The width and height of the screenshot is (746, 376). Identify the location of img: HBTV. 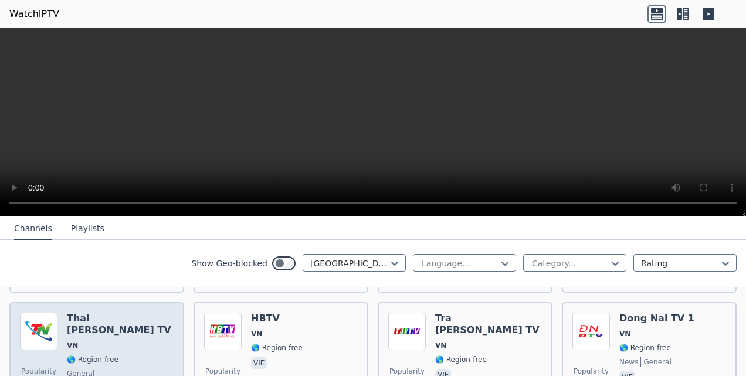
(223, 331).